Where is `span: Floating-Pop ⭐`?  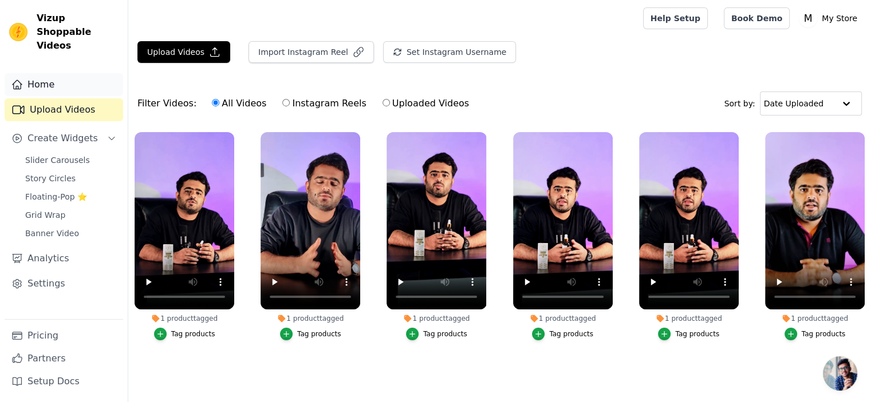
span: Floating-Pop ⭐ is located at coordinates (56, 197).